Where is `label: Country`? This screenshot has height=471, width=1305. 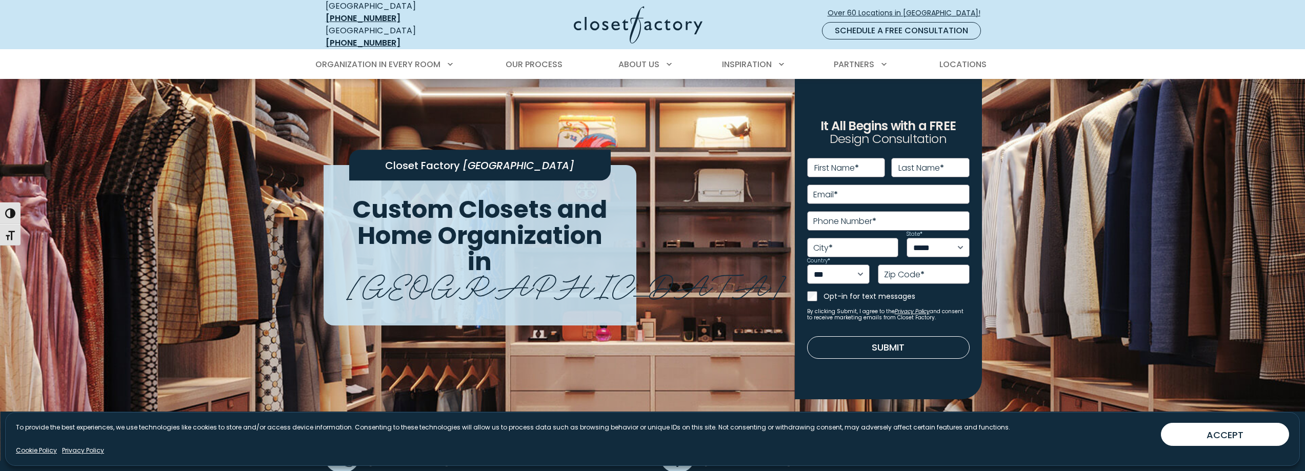
label: Country is located at coordinates (818, 261).